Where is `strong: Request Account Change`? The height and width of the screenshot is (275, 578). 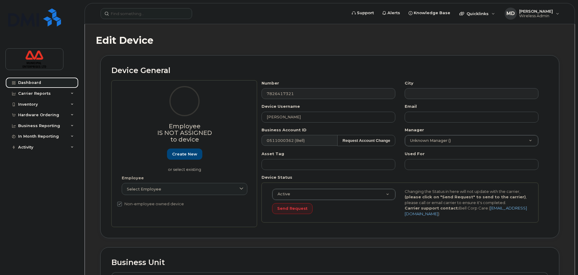 strong: Request Account Change is located at coordinates (366, 140).